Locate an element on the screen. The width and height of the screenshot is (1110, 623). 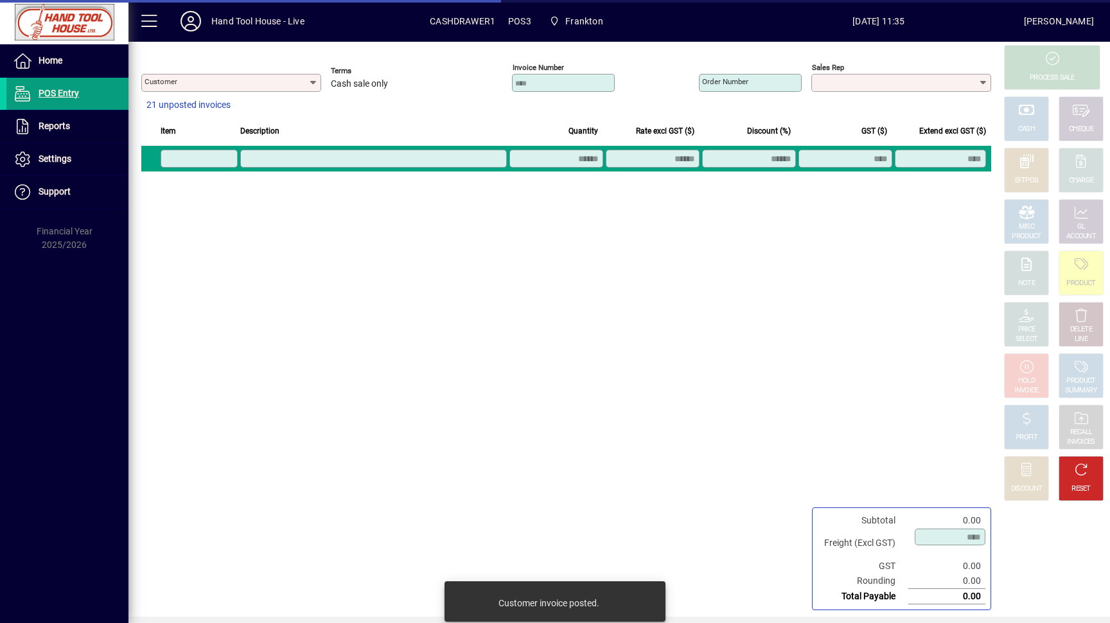
mat-label: Sales rep is located at coordinates (828, 67).